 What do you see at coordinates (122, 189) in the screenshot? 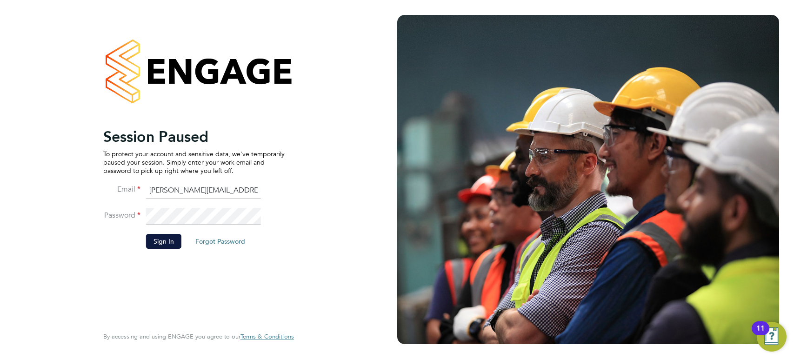
I see `label: Email` at bounding box center [122, 189].